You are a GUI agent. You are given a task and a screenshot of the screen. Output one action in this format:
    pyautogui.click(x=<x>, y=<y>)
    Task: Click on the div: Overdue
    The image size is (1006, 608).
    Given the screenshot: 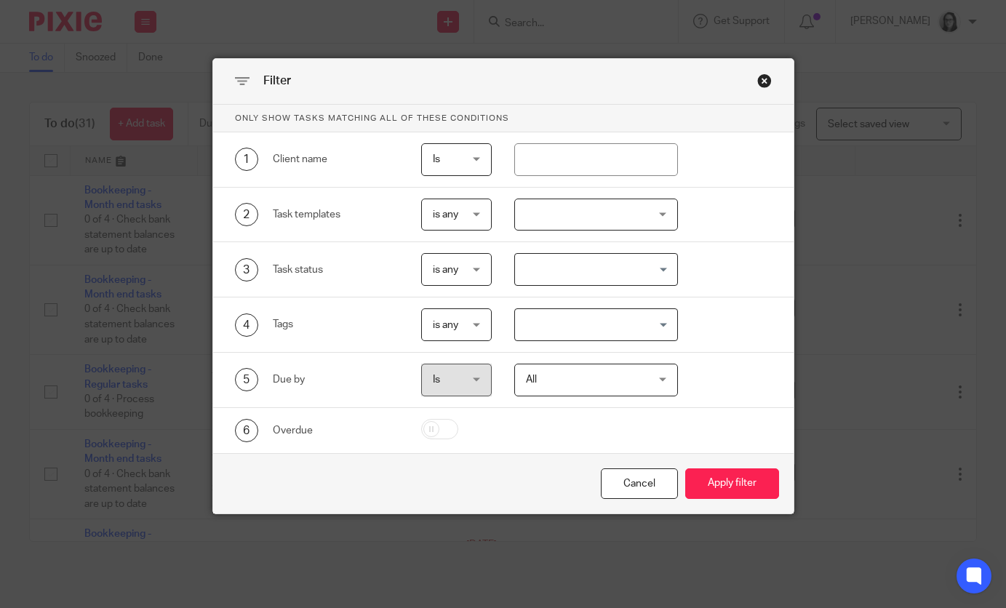 What is the action you would take?
    pyautogui.click(x=335, y=431)
    